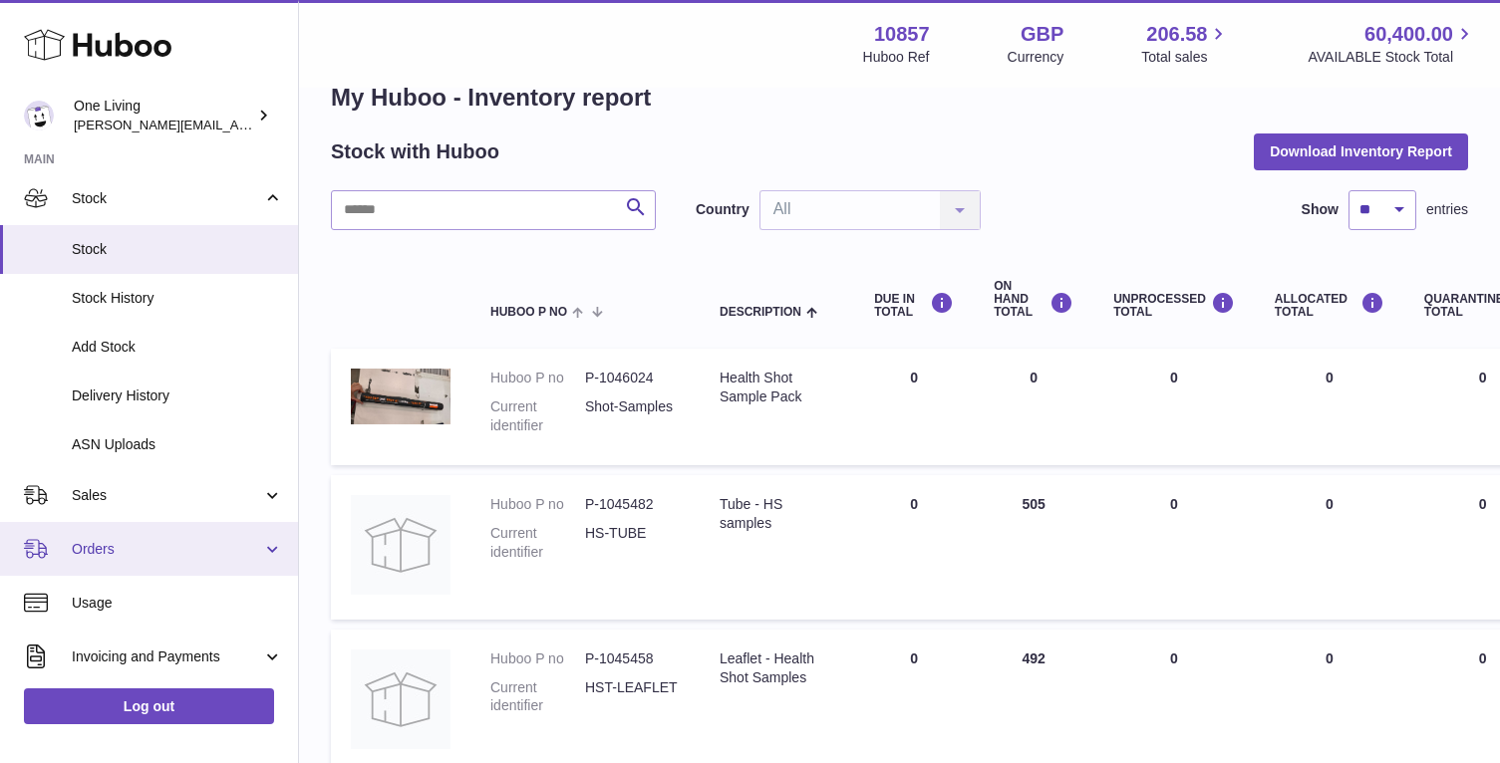 The image size is (1500, 763). Describe the element at coordinates (1174, 305) in the screenshot. I see `div: UNPROCESSED Total` at that location.